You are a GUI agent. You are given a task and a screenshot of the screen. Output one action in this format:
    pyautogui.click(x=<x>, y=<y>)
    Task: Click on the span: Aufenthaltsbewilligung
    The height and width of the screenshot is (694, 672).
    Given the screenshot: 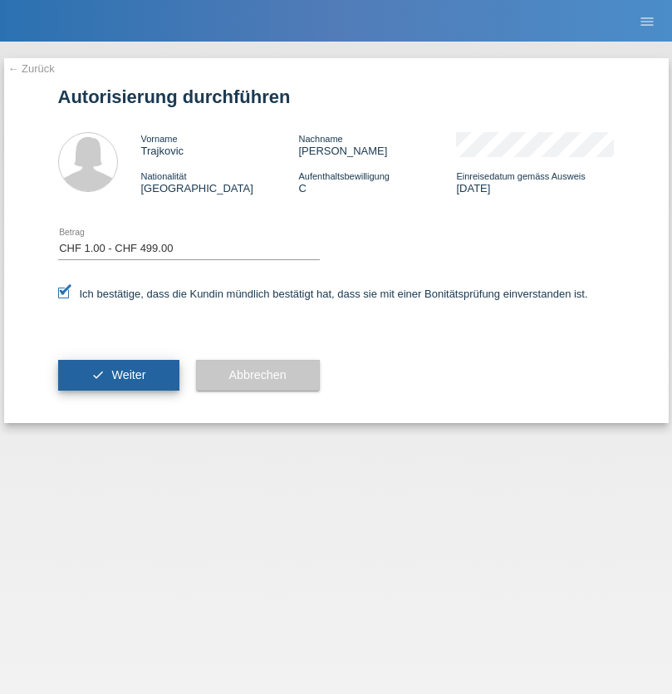 What is the action you would take?
    pyautogui.click(x=343, y=176)
    